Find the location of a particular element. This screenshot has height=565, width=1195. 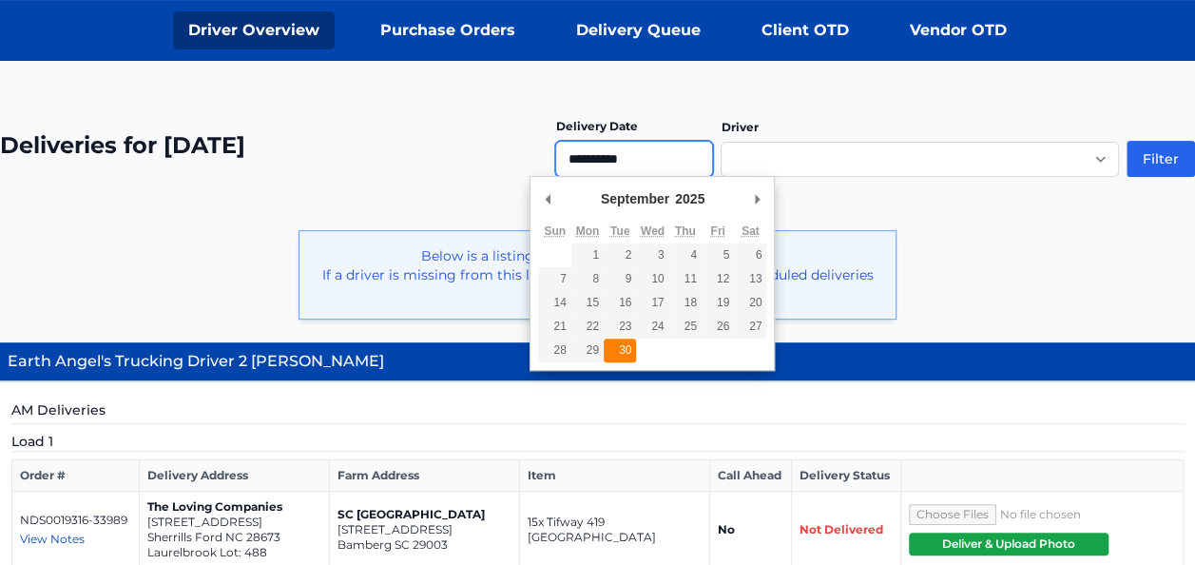

button: 17 is located at coordinates (652, 302).